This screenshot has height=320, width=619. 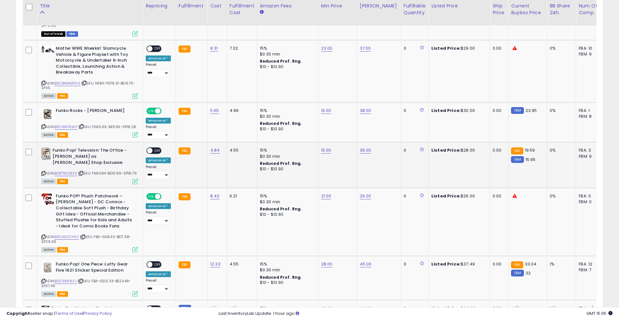 I want to click on b: Mattel WWE Wrekkin' Slamcycle Vehicle & Figure Playset with Toy Motorcycle & Undertaker 6-inch Co..., so click(x=95, y=61).